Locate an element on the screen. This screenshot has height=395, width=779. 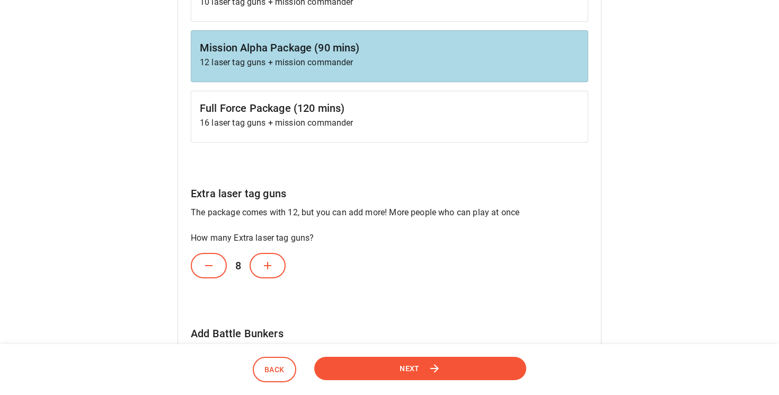
h6: Full Force Package (120 mins) is located at coordinates (389, 108).